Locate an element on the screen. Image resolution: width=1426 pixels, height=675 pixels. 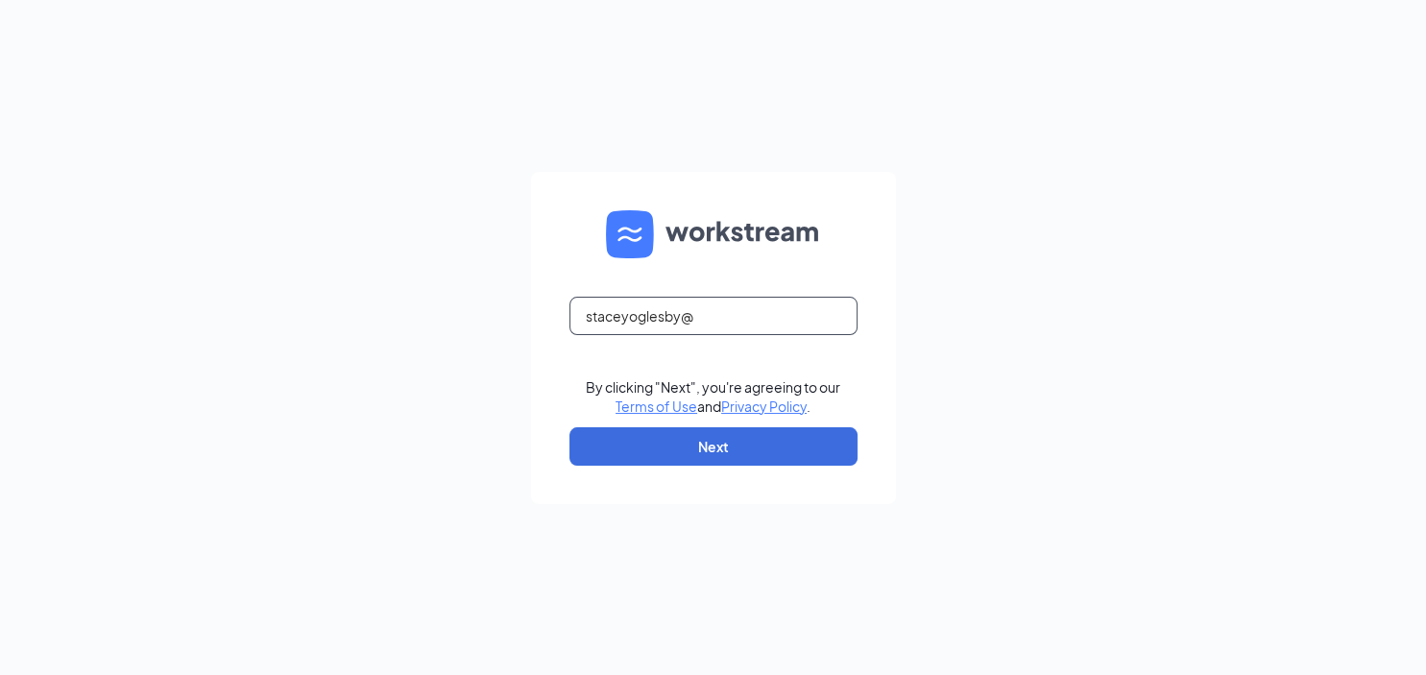
a: Terms of Use is located at coordinates (656, 406).